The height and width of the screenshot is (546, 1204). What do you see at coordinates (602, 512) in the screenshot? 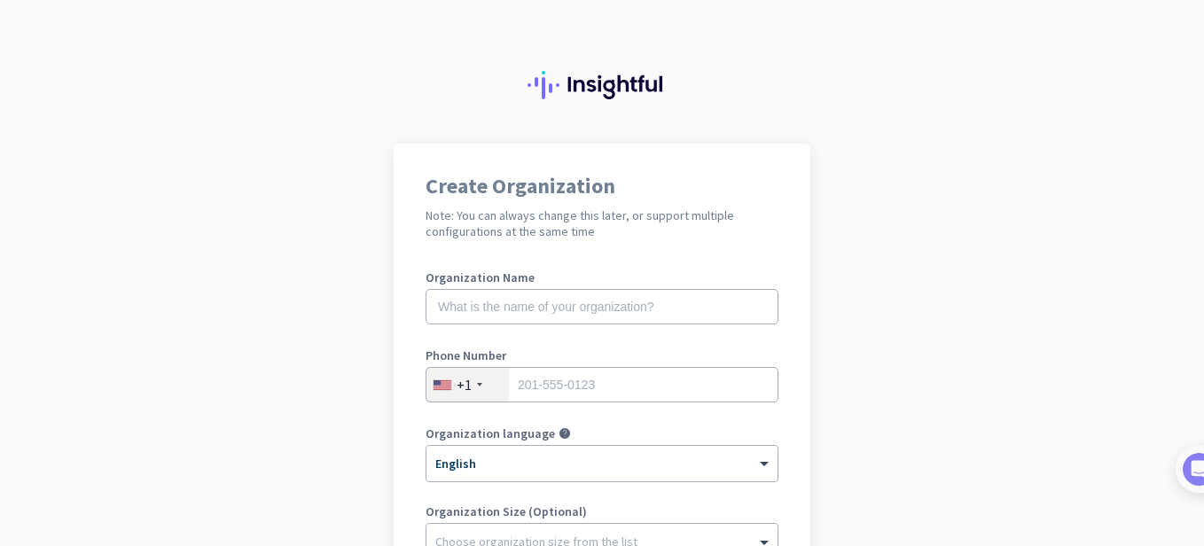
I see `label: Organization Size (Optional)` at bounding box center [602, 512].